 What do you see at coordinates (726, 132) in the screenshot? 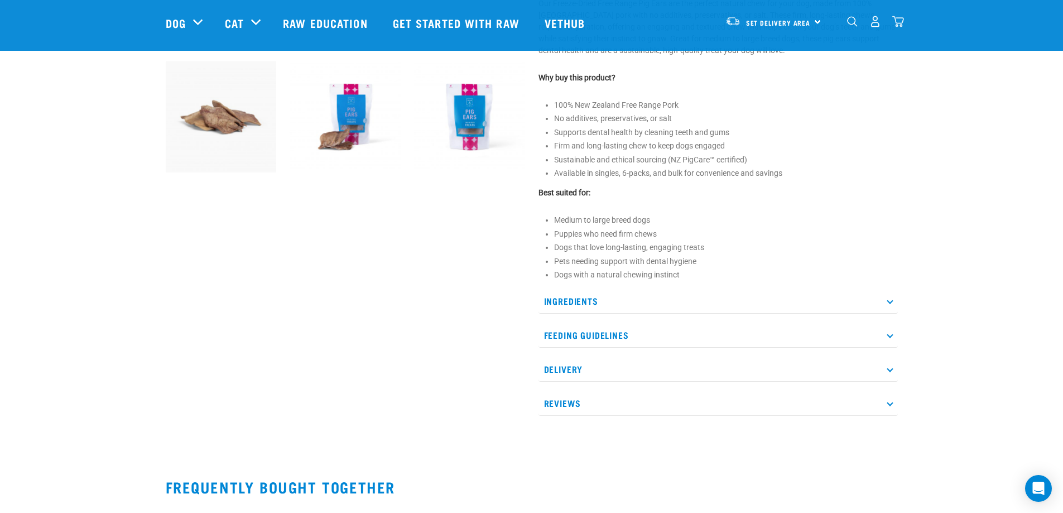
I see `li: Supports dental health by cleaning teeth and gums` at bounding box center [726, 132].